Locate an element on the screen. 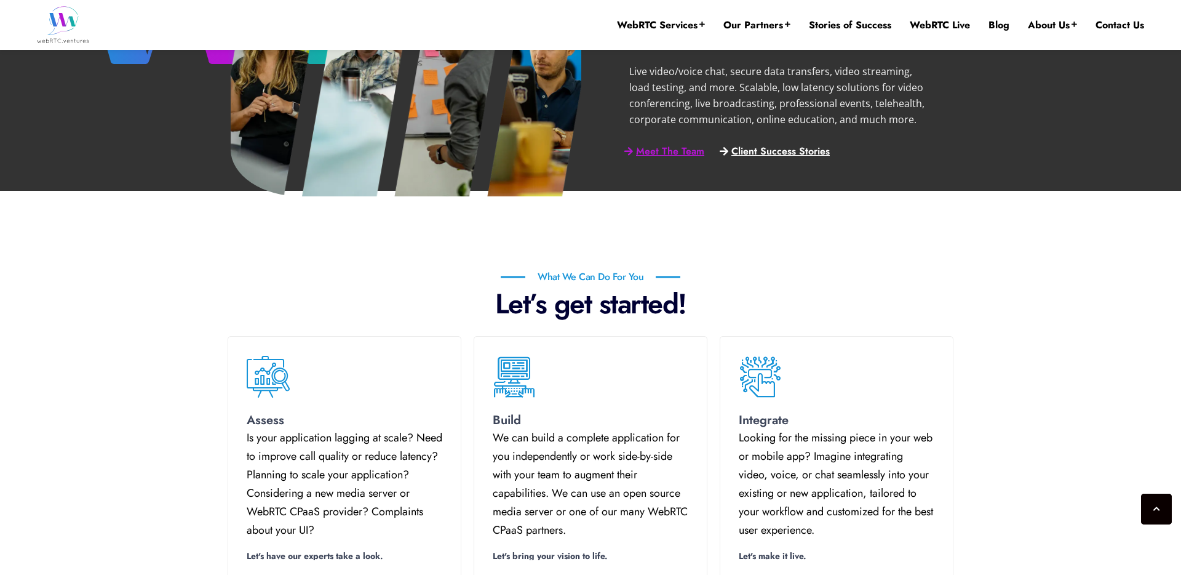  a: About Us is located at coordinates (1052, 25).